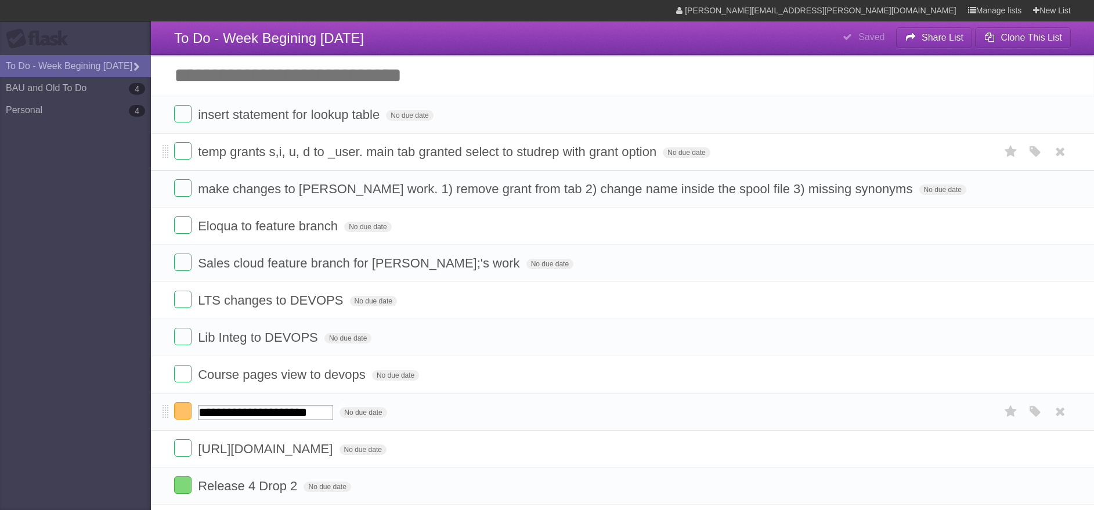  Describe the element at coordinates (41, 39) in the screenshot. I see `div: Flask` at that location.